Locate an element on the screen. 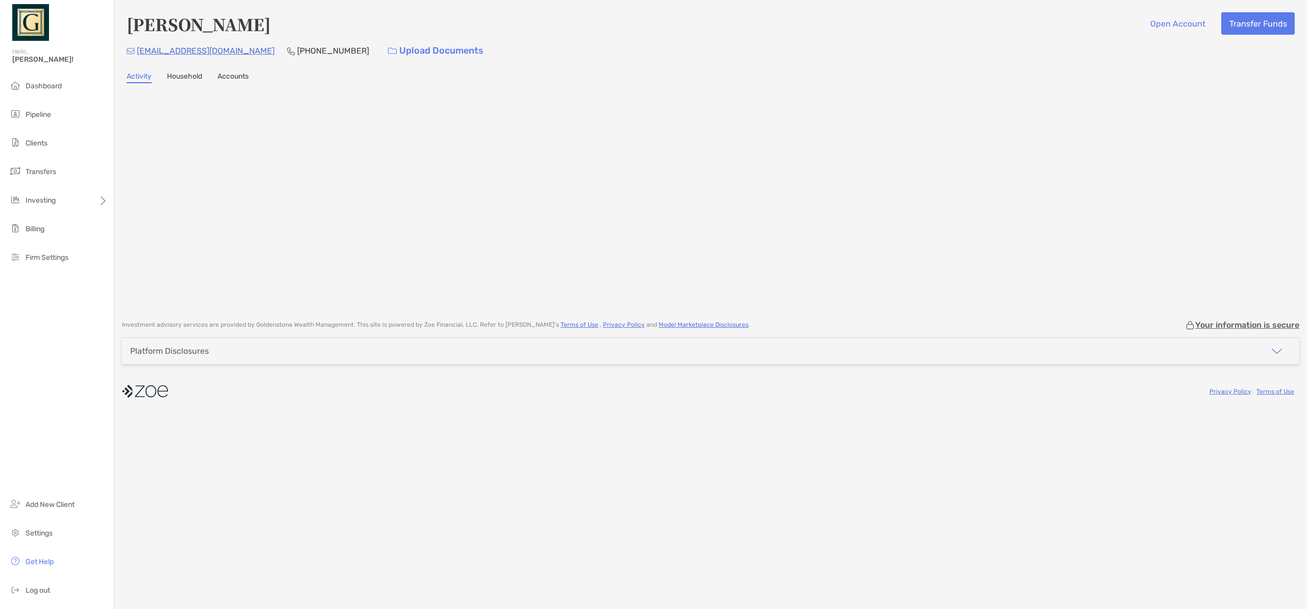 The height and width of the screenshot is (609, 1307). img: icon arrow is located at coordinates (1277, 351).